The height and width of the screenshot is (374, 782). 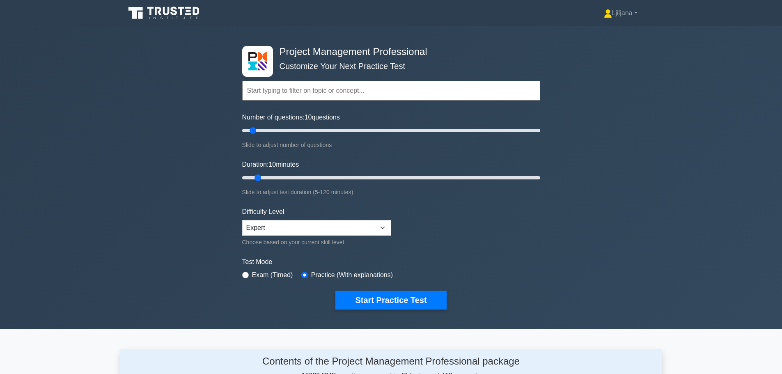 What do you see at coordinates (391, 300) in the screenshot?
I see `button: Start Practice Test` at bounding box center [391, 300].